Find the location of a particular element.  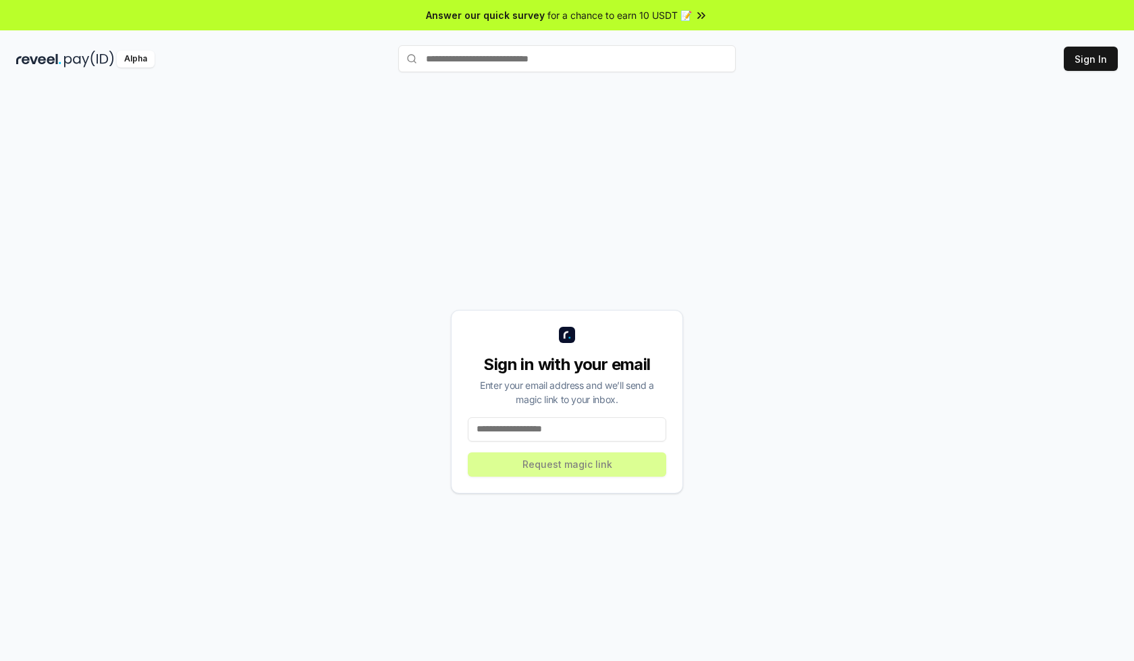

div: Alpha is located at coordinates (136, 59).